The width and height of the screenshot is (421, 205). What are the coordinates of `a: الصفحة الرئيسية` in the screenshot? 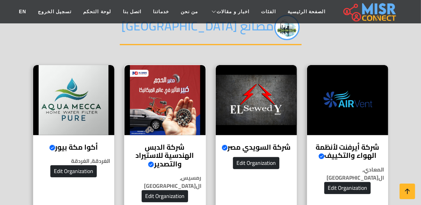 It's located at (306, 12).